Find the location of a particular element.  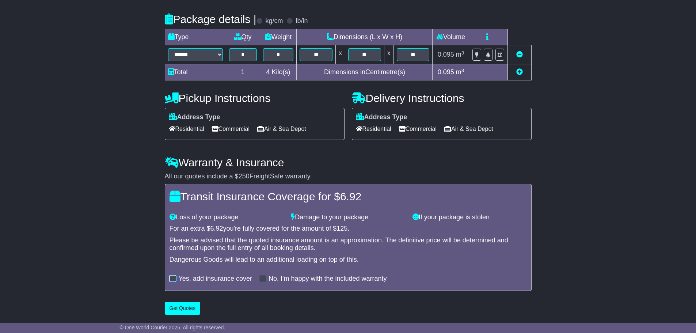

h4: Transit Insurance Coverage for $ is located at coordinates (348, 196).